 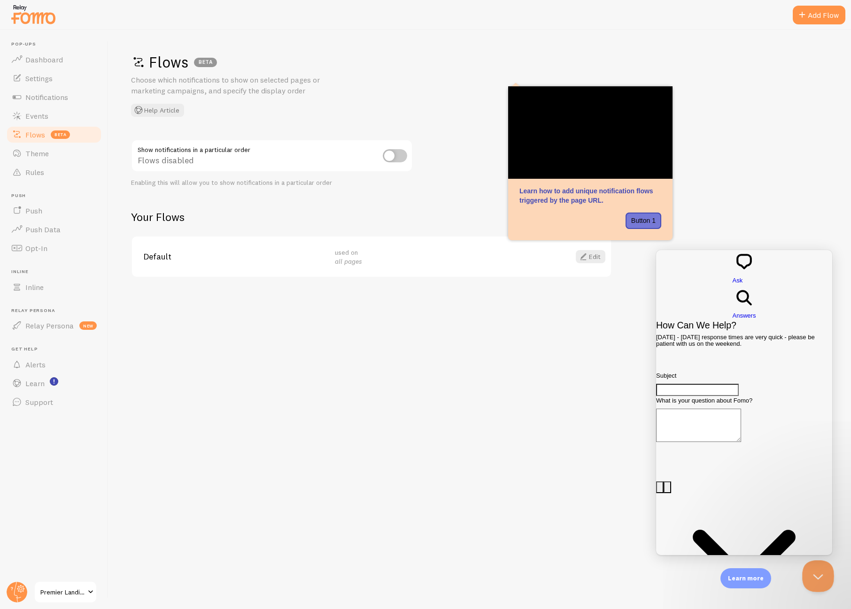 I want to click on a: Settings, so click(x=54, y=78).